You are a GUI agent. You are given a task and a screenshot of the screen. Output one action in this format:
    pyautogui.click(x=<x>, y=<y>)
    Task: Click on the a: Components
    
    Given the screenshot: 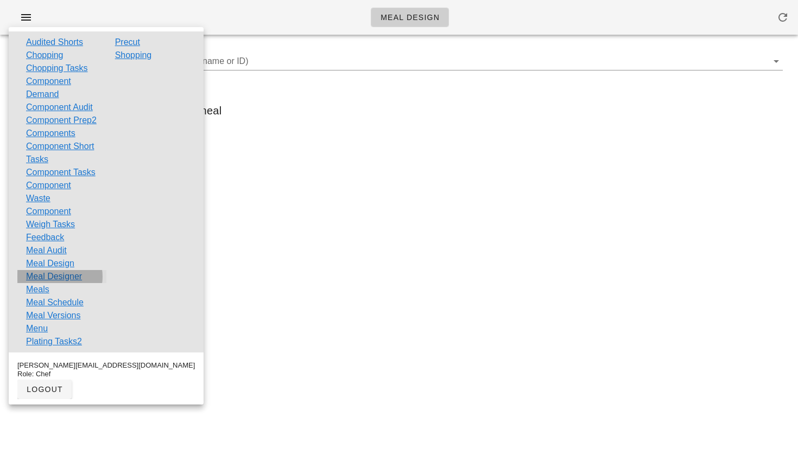 What is the action you would take?
    pyautogui.click(x=50, y=133)
    